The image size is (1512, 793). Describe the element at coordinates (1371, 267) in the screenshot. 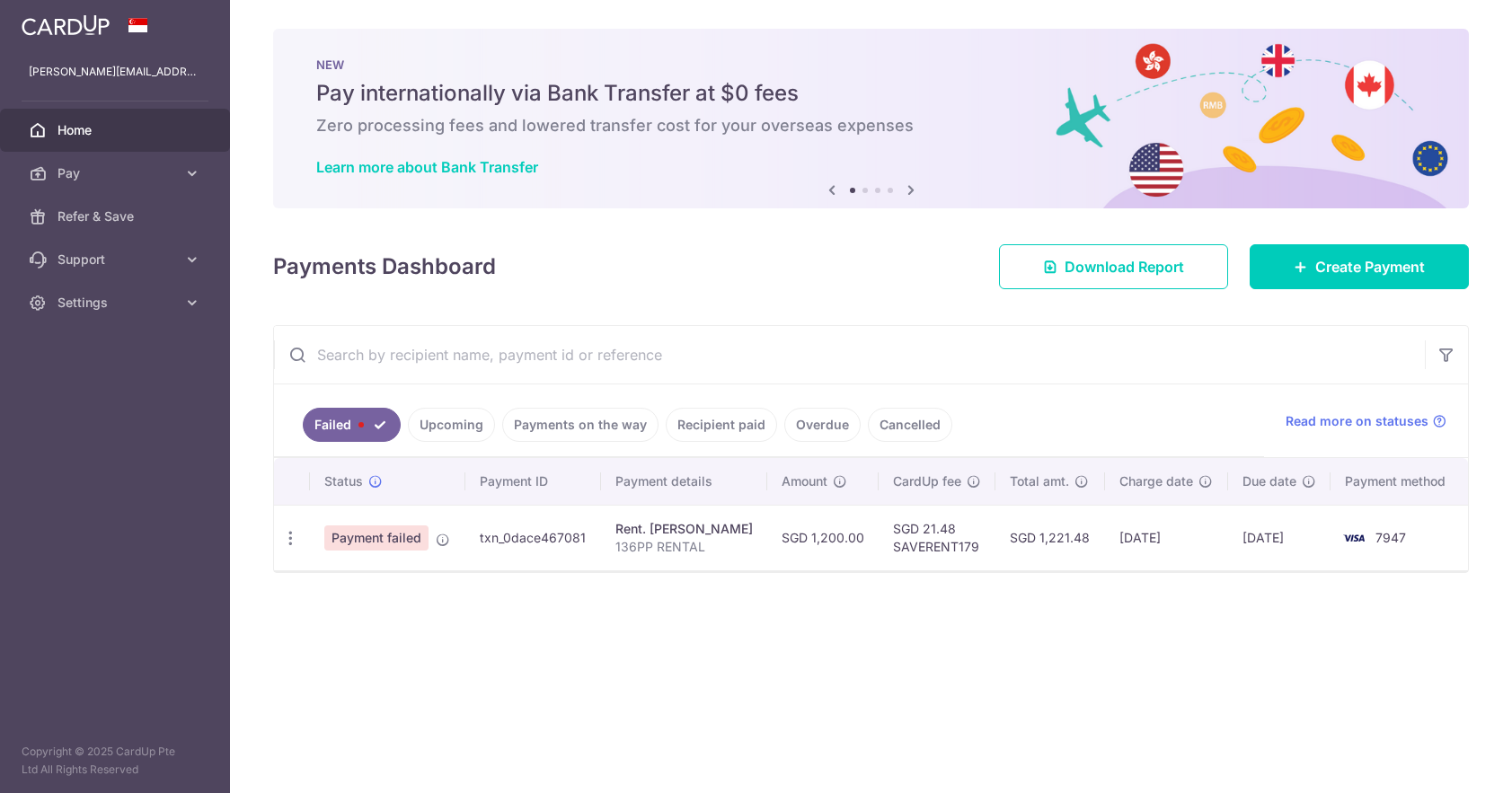

I see `span: Create Payment` at that location.